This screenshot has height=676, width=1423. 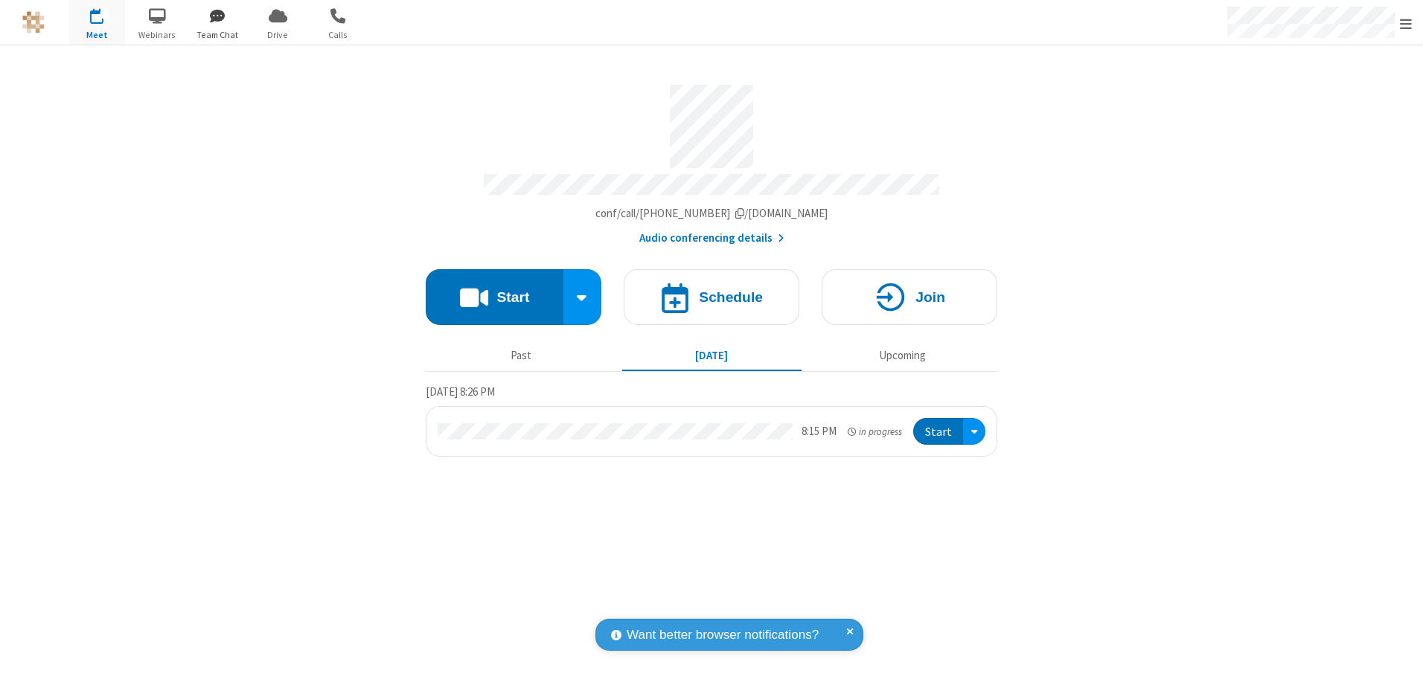 I want to click on em: in progress, so click(x=874, y=432).